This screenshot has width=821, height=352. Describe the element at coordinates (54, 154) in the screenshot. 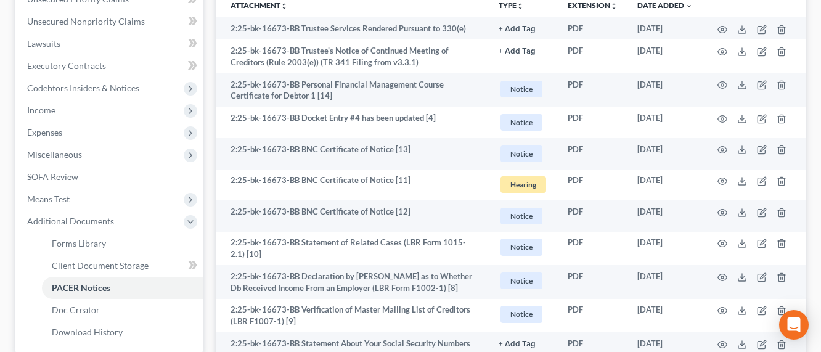

I see `span: Miscellaneous` at that location.